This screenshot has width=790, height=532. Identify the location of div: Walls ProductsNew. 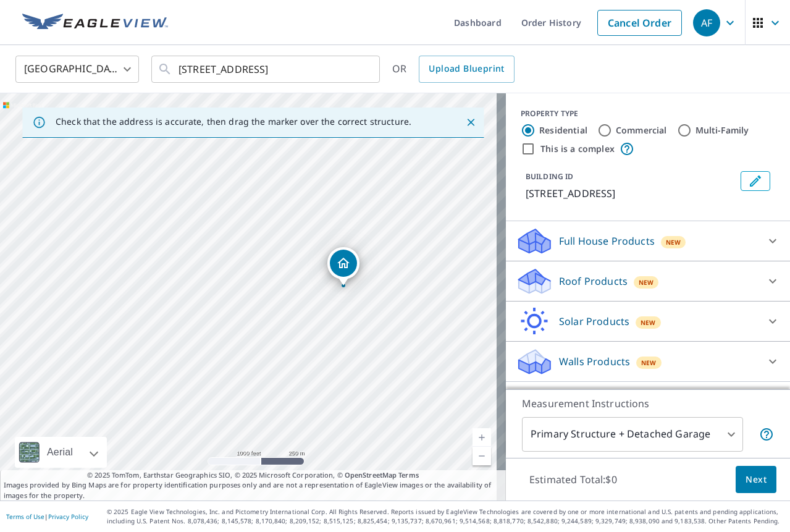
(648, 362).